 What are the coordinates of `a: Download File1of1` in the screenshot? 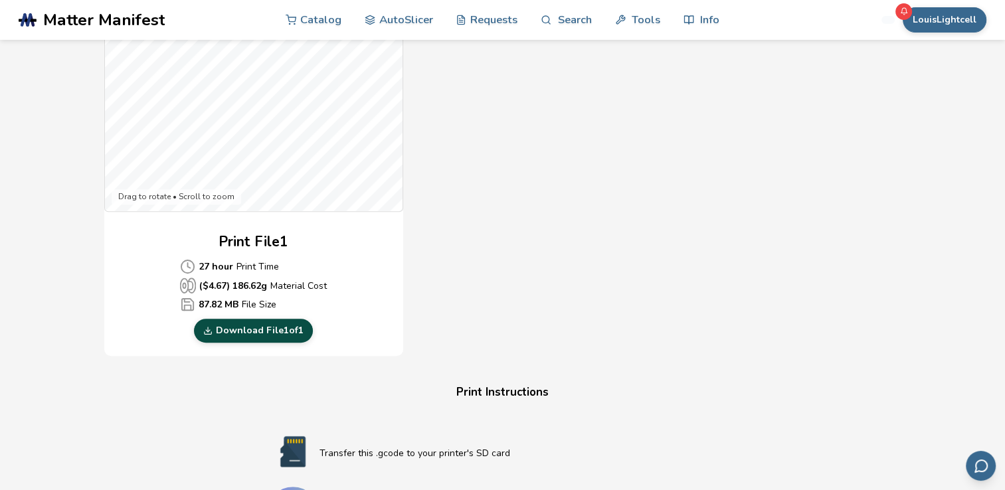 It's located at (253, 331).